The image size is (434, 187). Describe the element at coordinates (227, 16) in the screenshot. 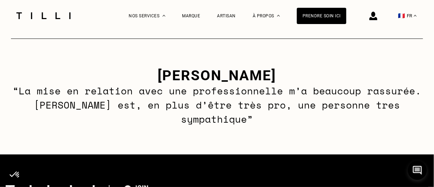

I see `div: Artisan` at that location.